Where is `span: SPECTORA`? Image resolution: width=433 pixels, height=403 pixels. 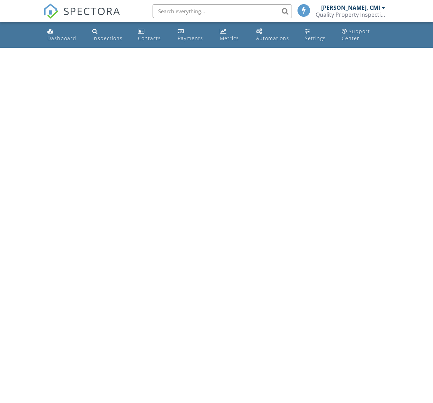
span: SPECTORA is located at coordinates (92, 11).